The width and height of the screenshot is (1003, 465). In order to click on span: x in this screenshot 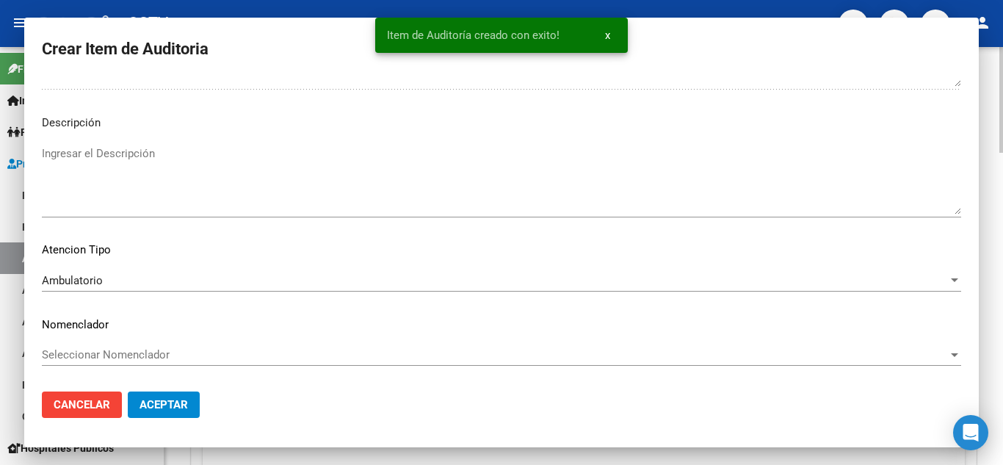, I will do `click(607, 35)`.